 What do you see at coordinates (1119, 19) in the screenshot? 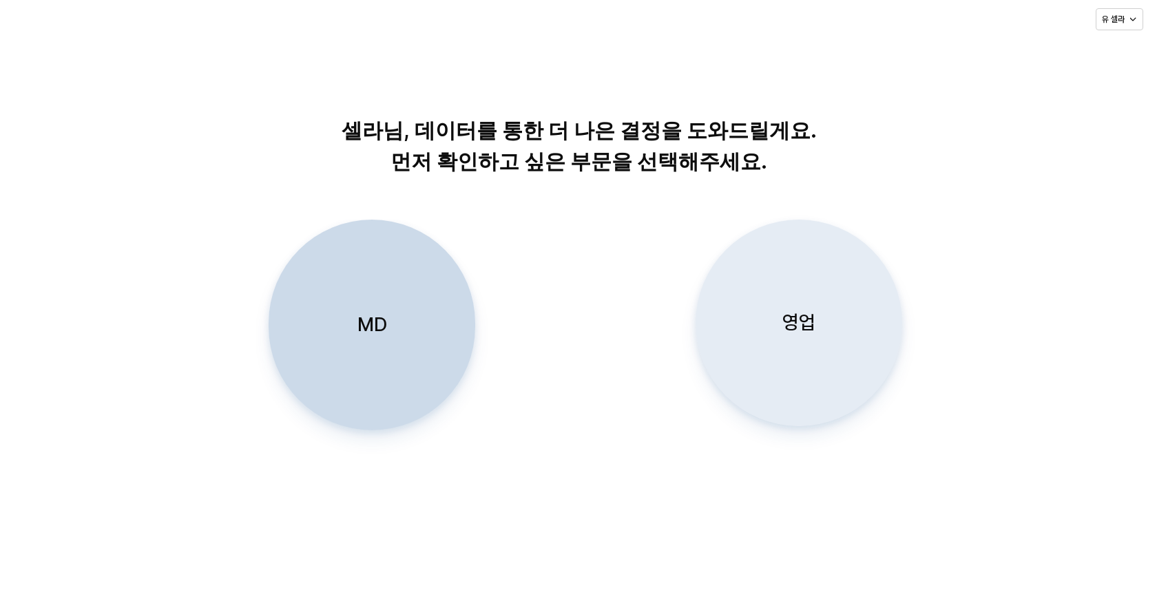
I see `button: 유 셀라` at bounding box center [1119, 19].